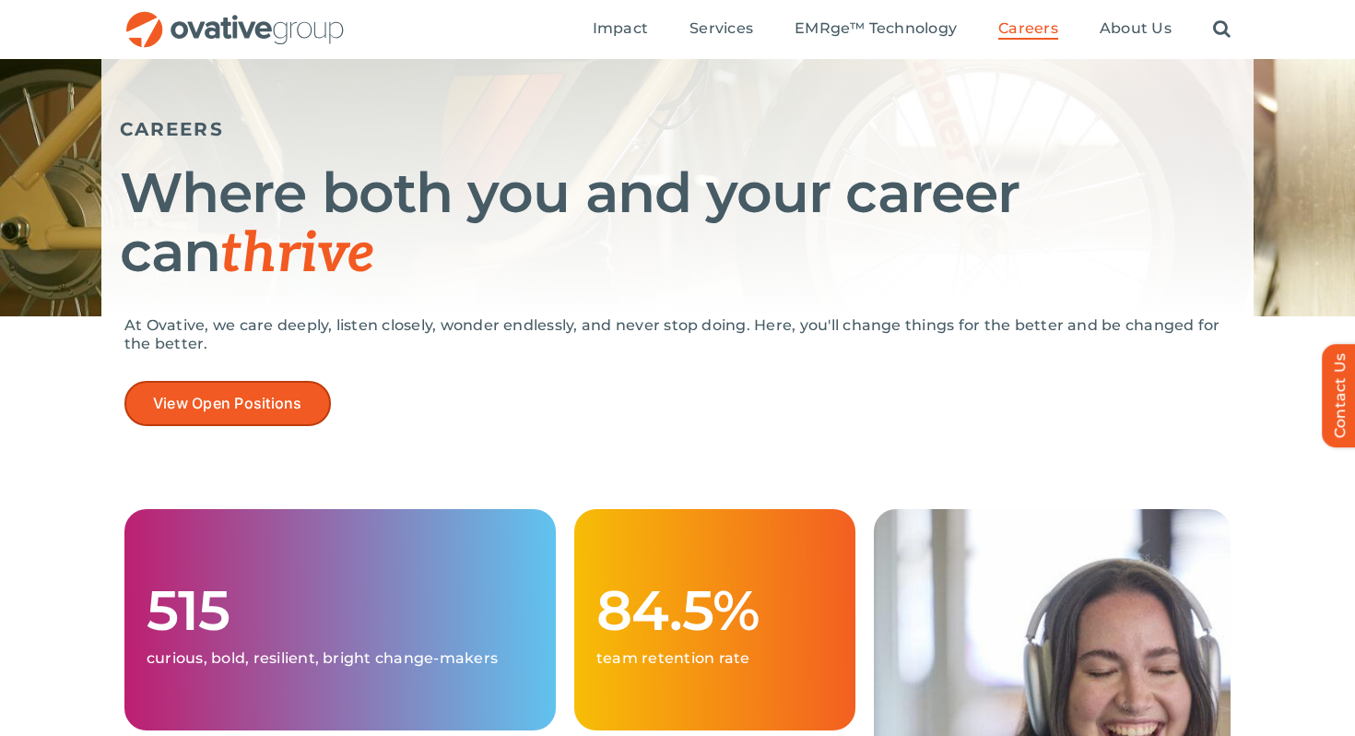 The width and height of the screenshot is (1355, 736). Describe the element at coordinates (721, 29) in the screenshot. I see `span: Services` at that location.